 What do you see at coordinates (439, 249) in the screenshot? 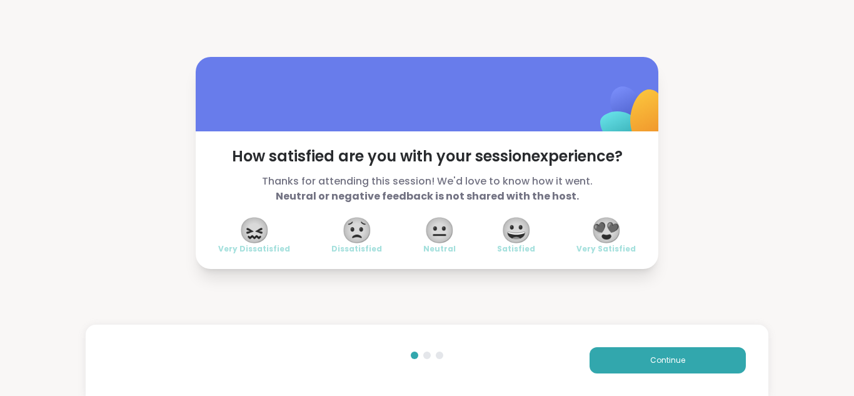
I see `span: Neutral` at bounding box center [439, 249].